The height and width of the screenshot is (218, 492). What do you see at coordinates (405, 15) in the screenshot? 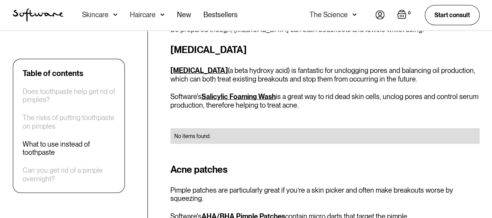
I see `a: Open empty cart` at bounding box center [405, 15].